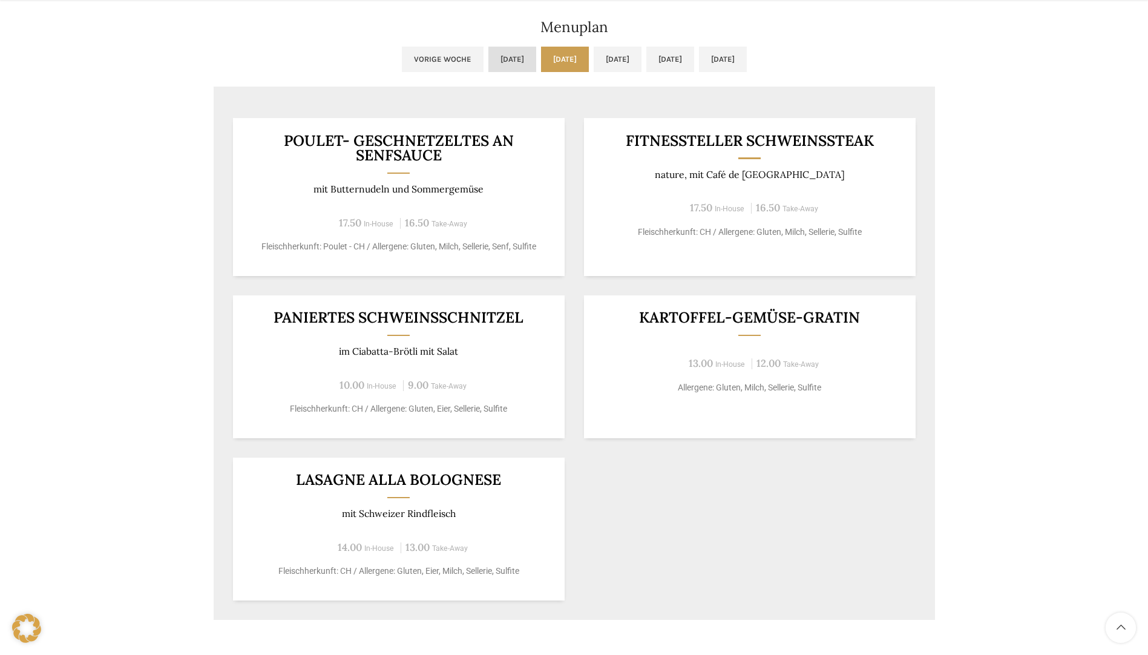 The image size is (1148, 655). I want to click on p: Allergene: Gluten, Milch, Sellerie, Sulfite, so click(749, 387).